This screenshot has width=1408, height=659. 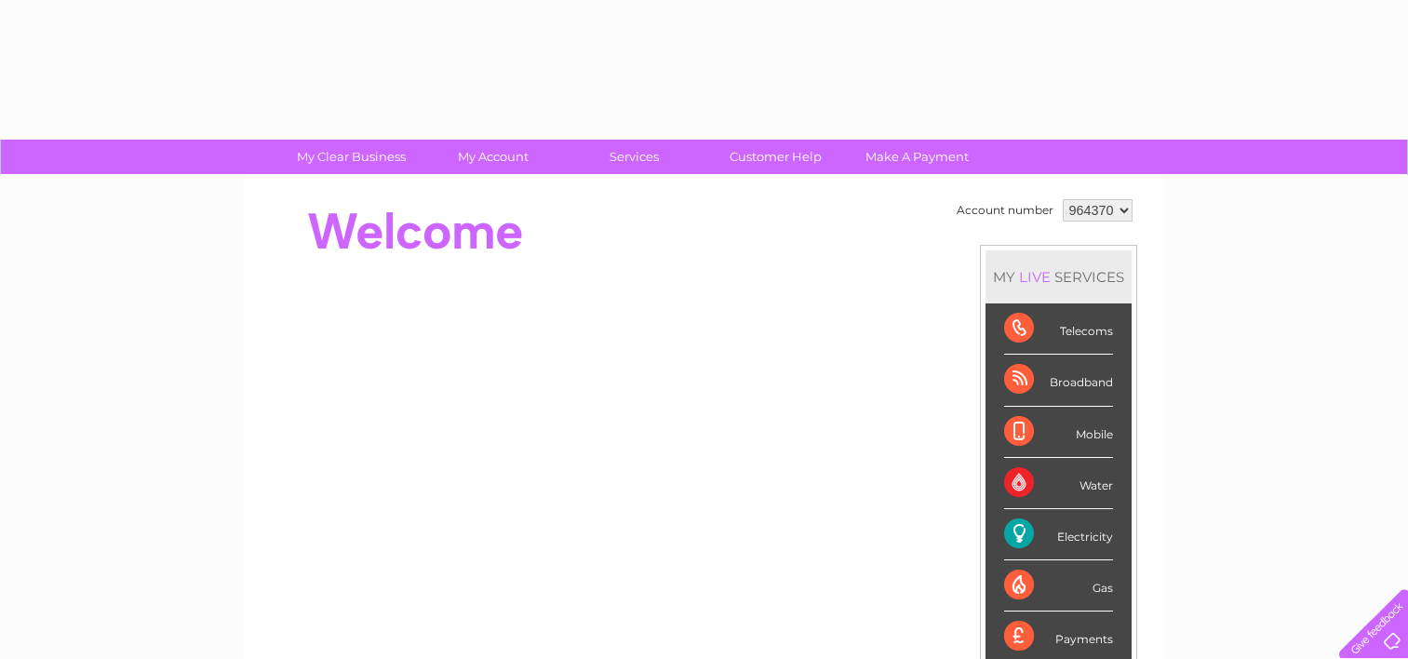 What do you see at coordinates (351, 156) in the screenshot?
I see `a: My Clear Business` at bounding box center [351, 156].